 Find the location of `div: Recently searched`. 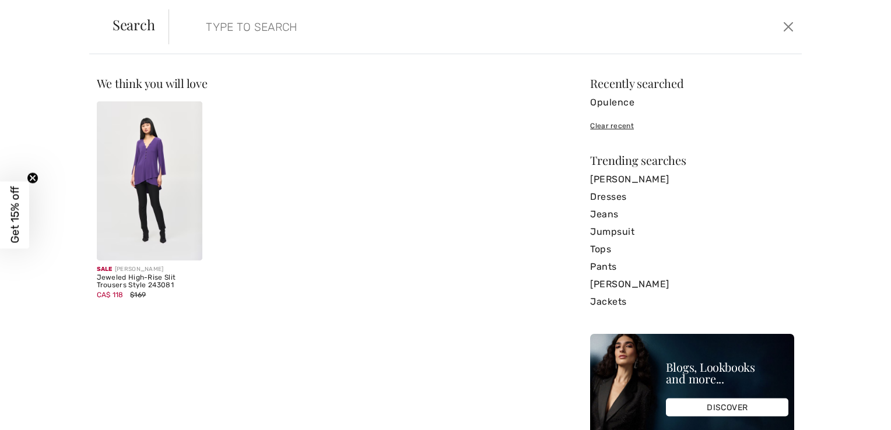

div: Recently searched is located at coordinates (692, 83).